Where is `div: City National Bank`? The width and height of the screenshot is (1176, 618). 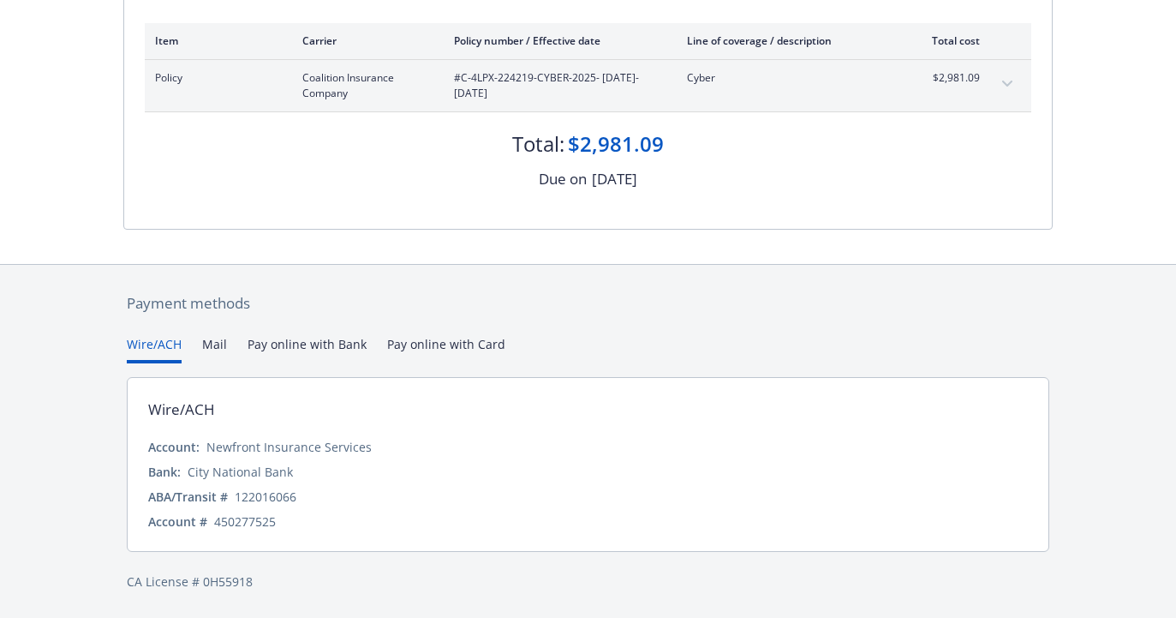
div: City National Bank is located at coordinates (240, 471).